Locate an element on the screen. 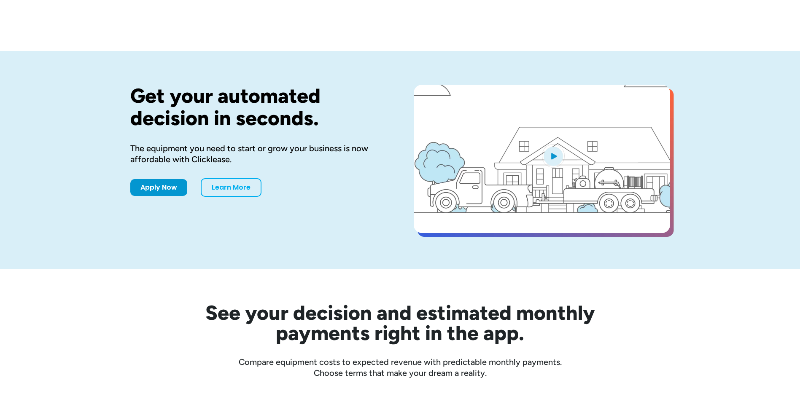 This screenshot has width=800, height=402. a: Apply Now is located at coordinates (158, 188).